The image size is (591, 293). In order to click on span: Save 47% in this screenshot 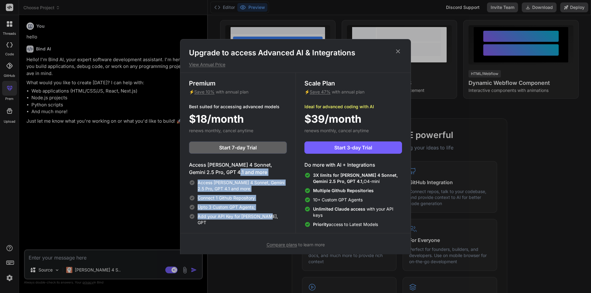, I will do `click(320, 92)`.